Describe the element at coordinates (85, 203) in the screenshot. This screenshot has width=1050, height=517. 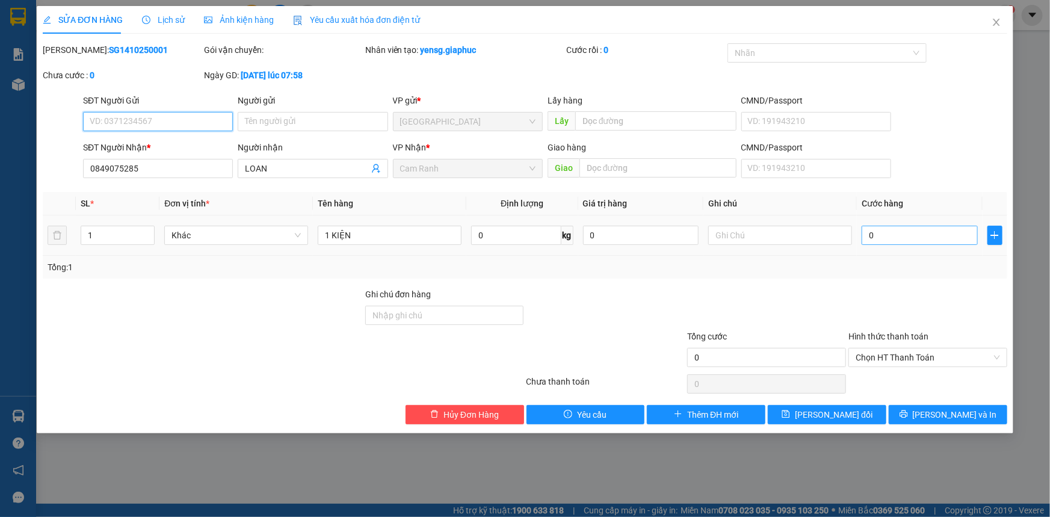
I see `span: SL` at that location.